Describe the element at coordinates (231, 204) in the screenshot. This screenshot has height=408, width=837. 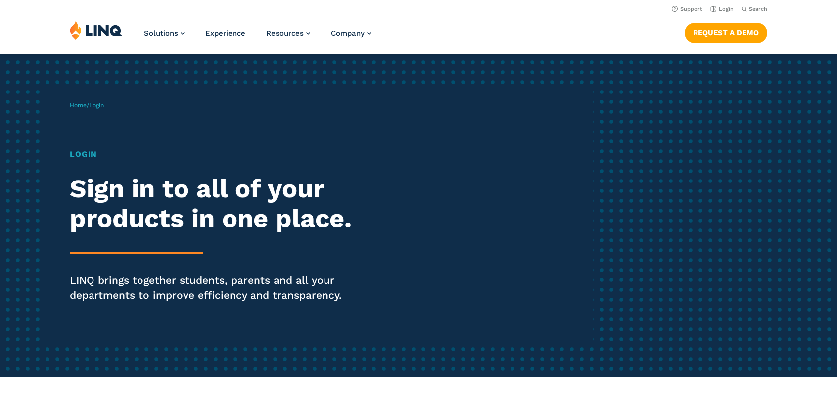
I see `h2: Sign in to all of your products in one place.` at that location.